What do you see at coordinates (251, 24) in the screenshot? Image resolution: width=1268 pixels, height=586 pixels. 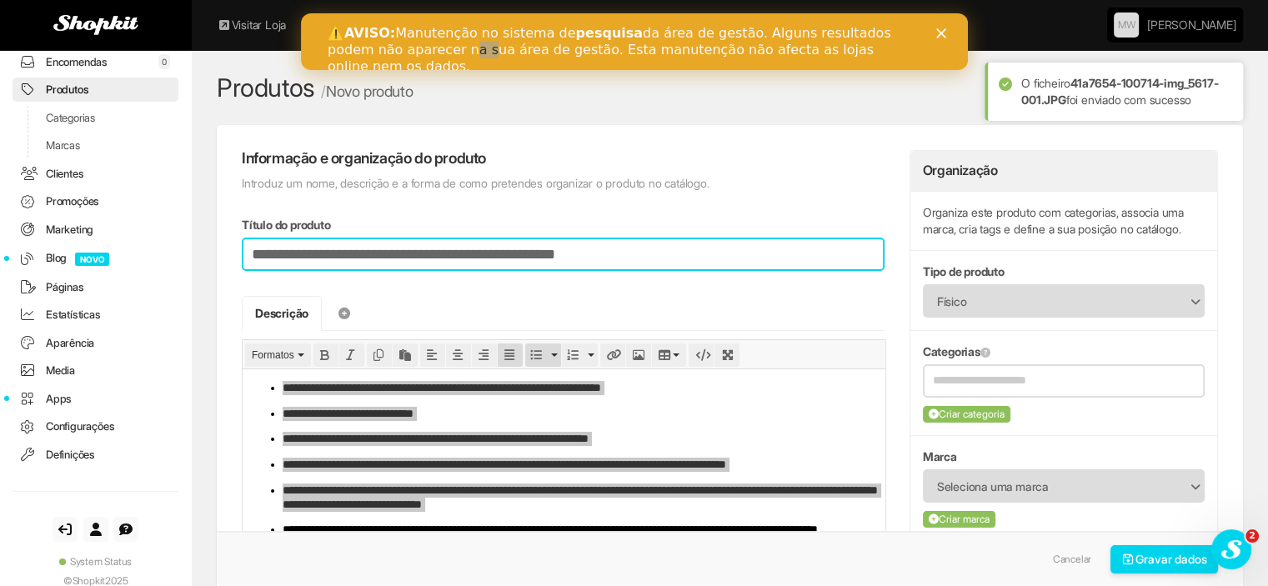 I see `a: Visitar Loja` at bounding box center [251, 24].